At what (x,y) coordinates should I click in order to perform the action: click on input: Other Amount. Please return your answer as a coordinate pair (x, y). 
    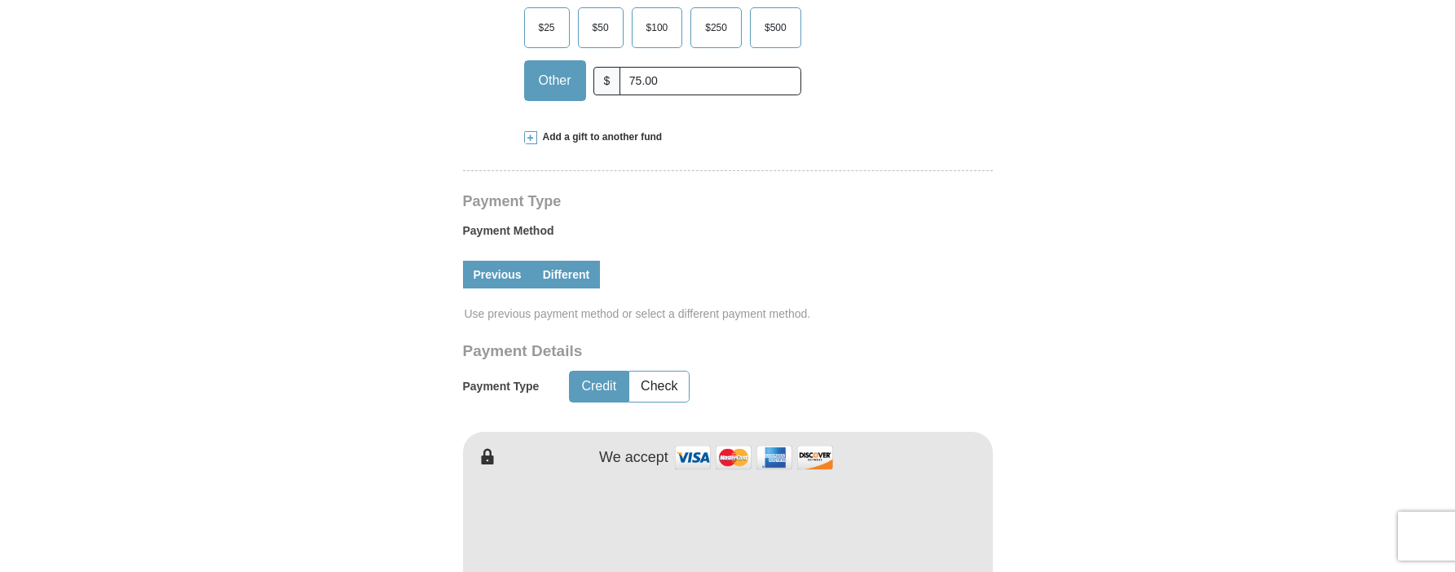
    Looking at the image, I should click on (710, 81).